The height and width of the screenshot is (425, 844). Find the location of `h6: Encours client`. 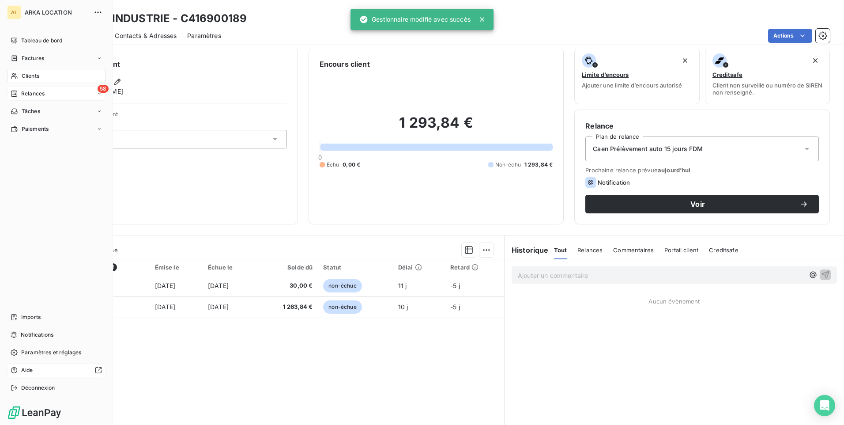

h6: Encours client is located at coordinates (345, 64).